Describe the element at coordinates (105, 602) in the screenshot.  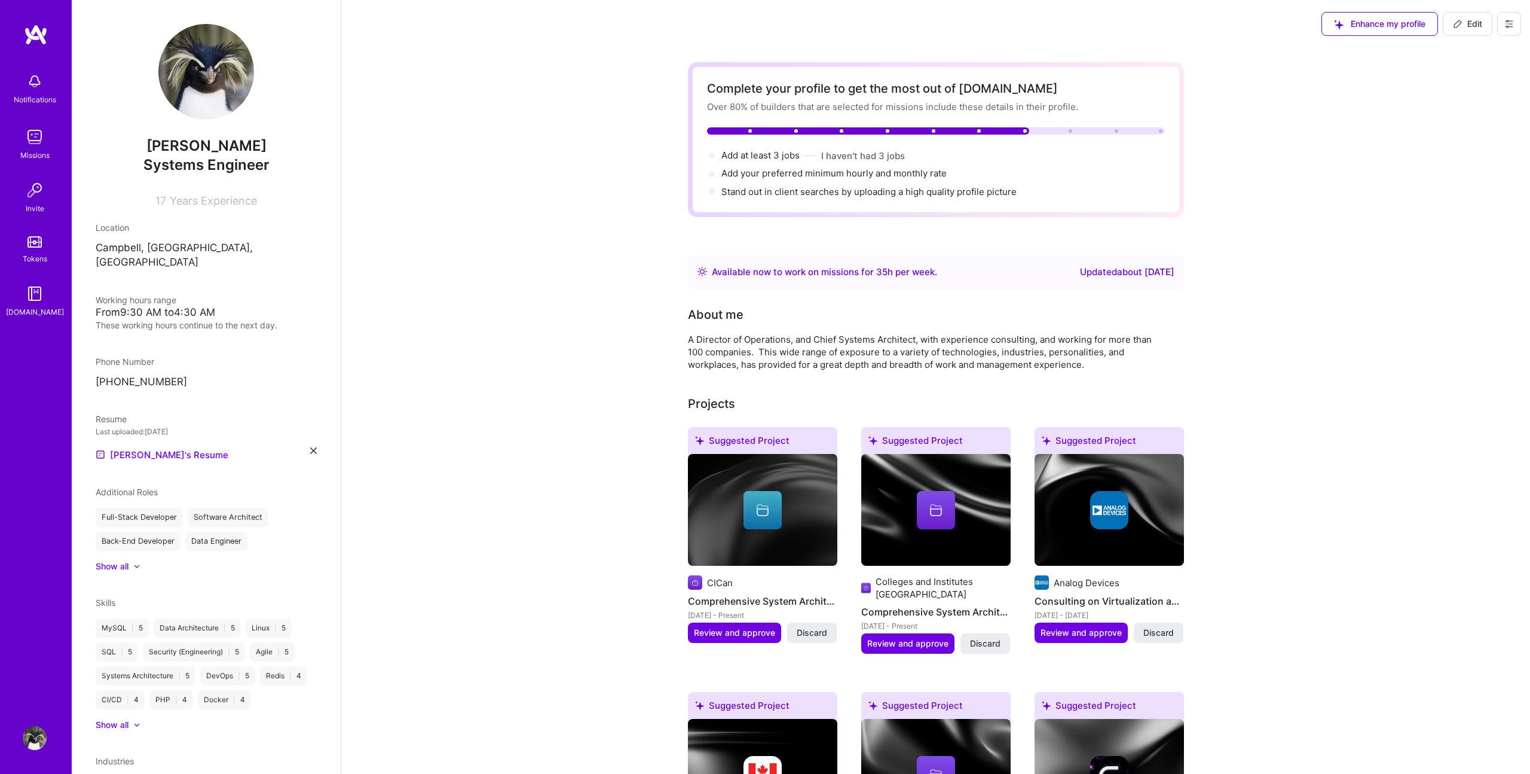
I see `span: Skills` at that location.